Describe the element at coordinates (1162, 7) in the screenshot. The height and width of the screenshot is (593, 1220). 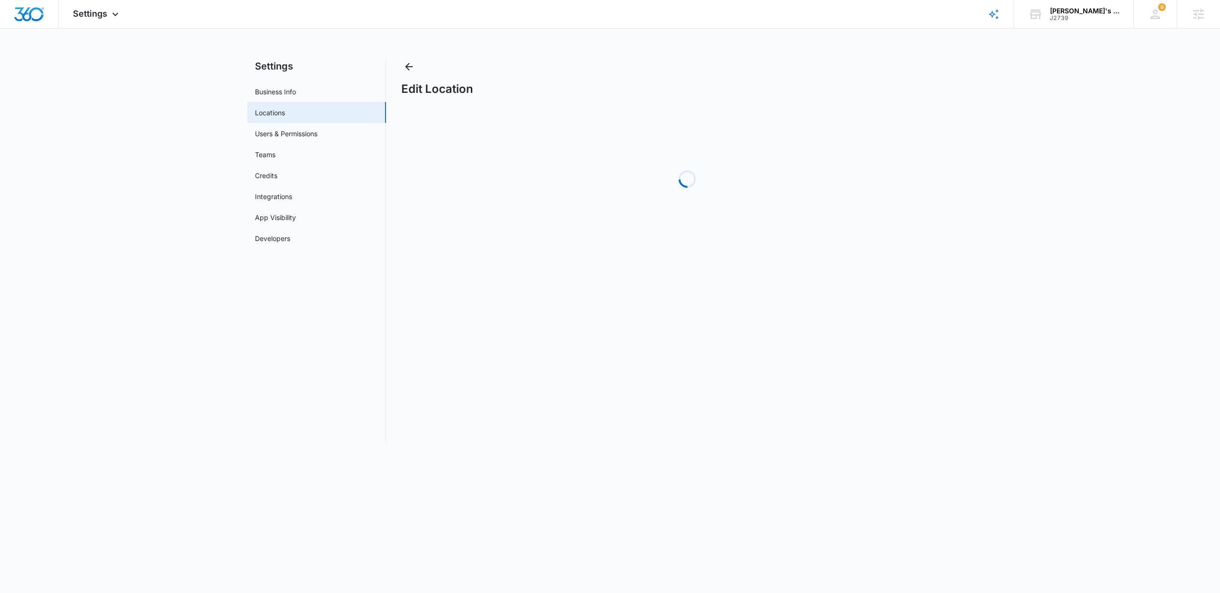
I see `span: 9` at that location.